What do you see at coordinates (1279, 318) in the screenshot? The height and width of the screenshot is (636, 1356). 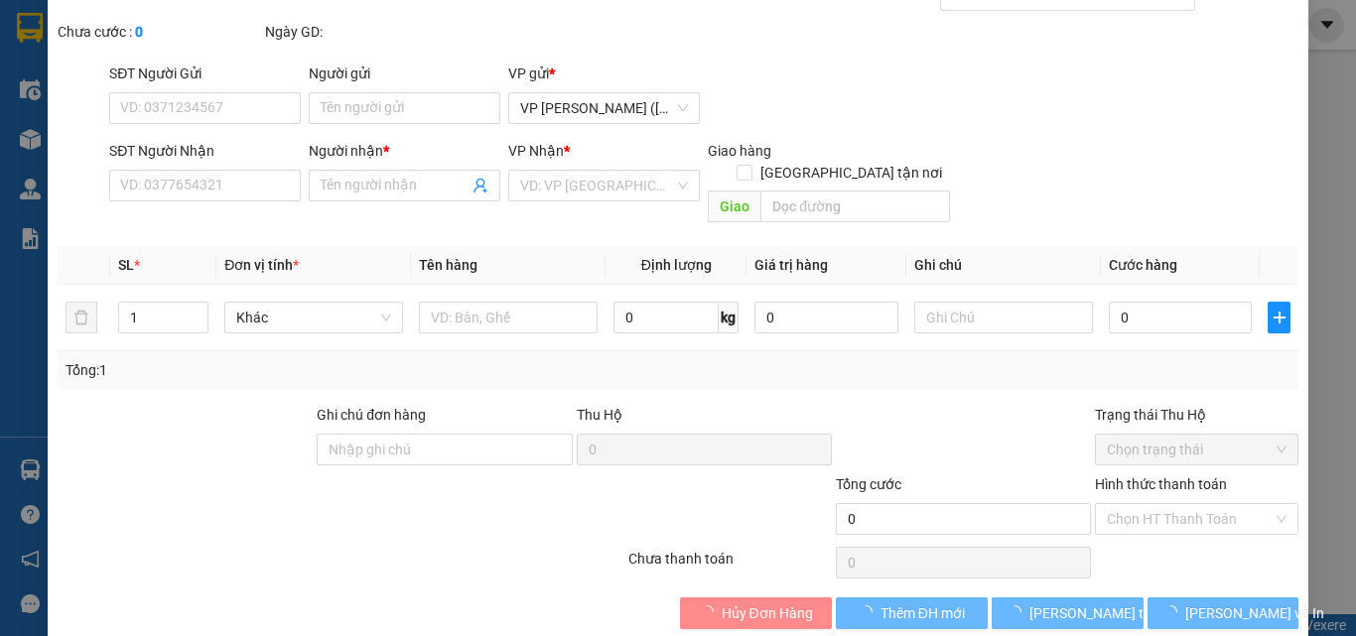 I see `button: plus` at bounding box center [1279, 318].